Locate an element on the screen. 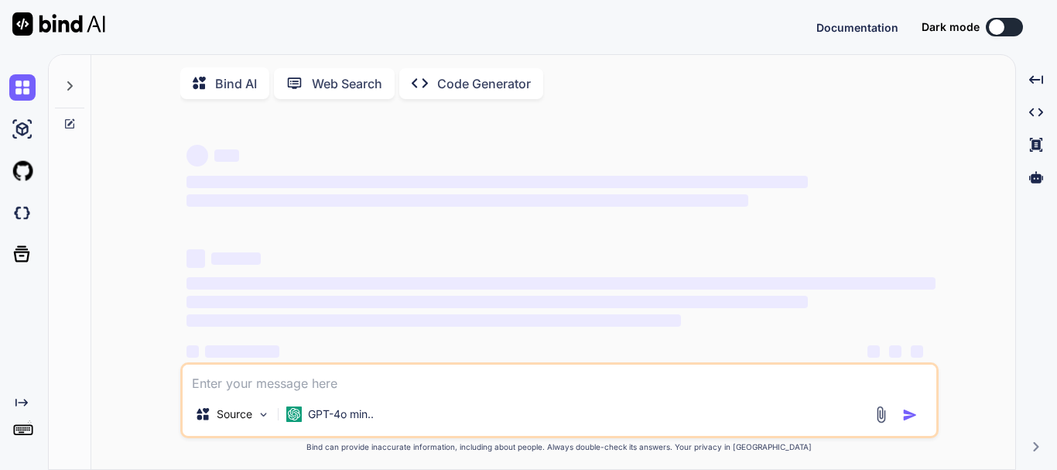 The image size is (1057, 470). img: ai-studio is located at coordinates (22, 129).